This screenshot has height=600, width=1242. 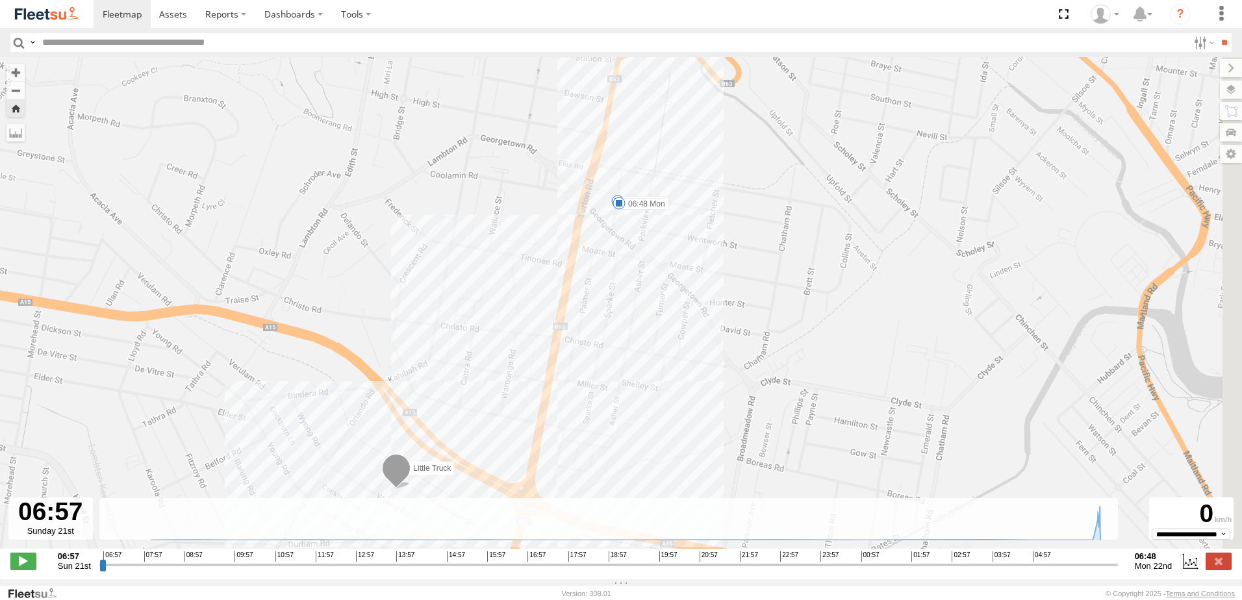 I want to click on span: Sun 21st Sep 2025, so click(x=74, y=566).